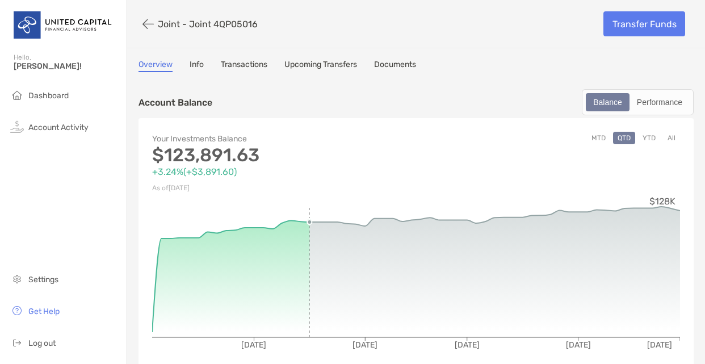  Describe the element at coordinates (17, 342) in the screenshot. I see `img: logout icon` at that location.